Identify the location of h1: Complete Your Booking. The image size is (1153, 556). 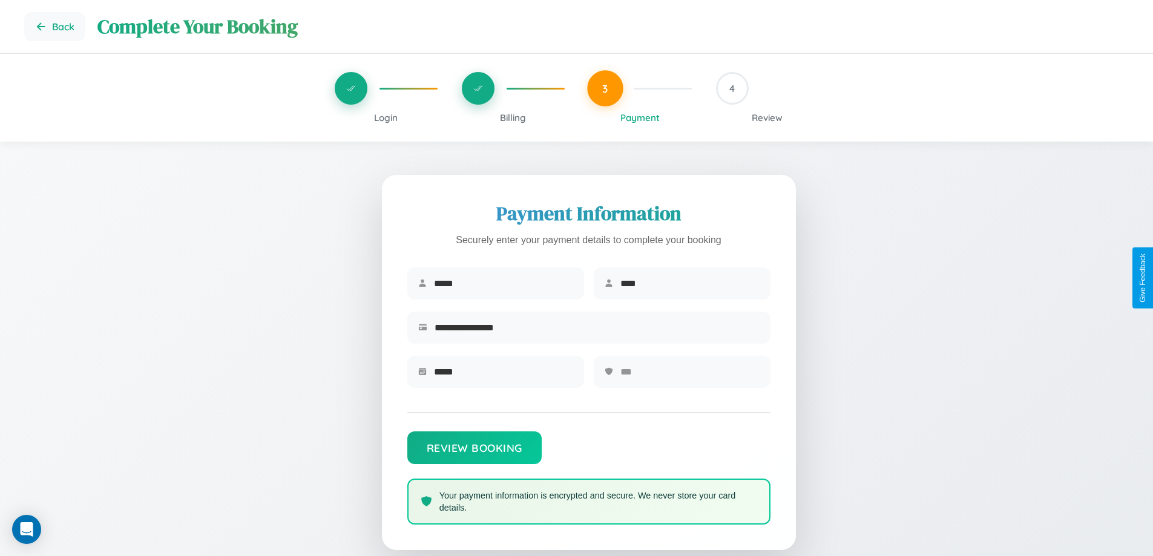
(613, 27).